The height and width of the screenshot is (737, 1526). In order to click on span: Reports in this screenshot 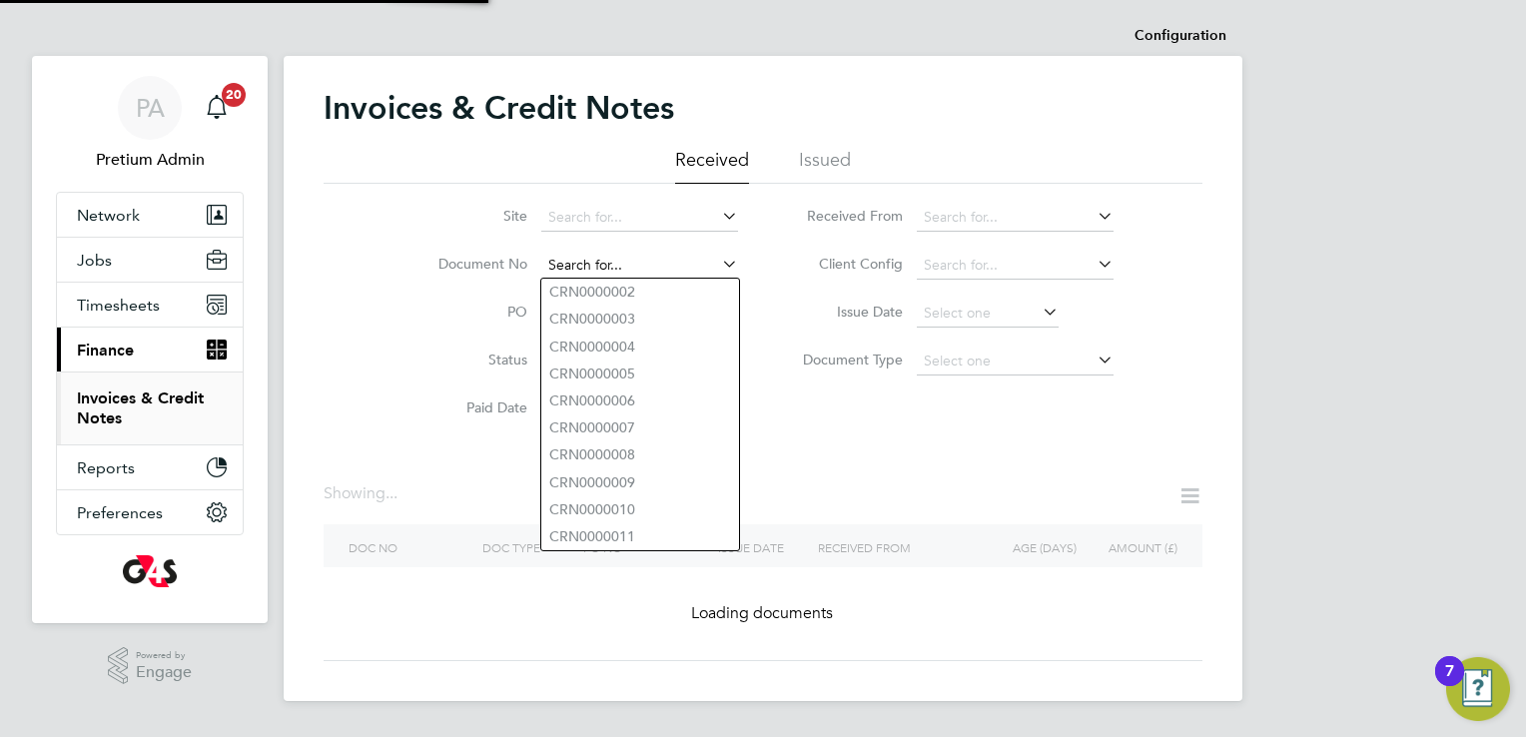, I will do `click(106, 467)`.